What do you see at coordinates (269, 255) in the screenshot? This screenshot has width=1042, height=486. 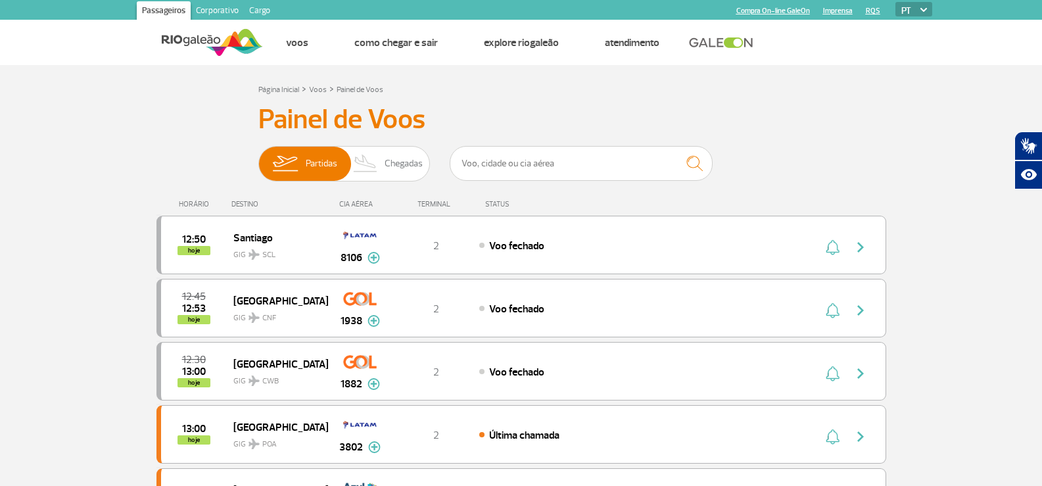 I see `span: SCL` at bounding box center [269, 255].